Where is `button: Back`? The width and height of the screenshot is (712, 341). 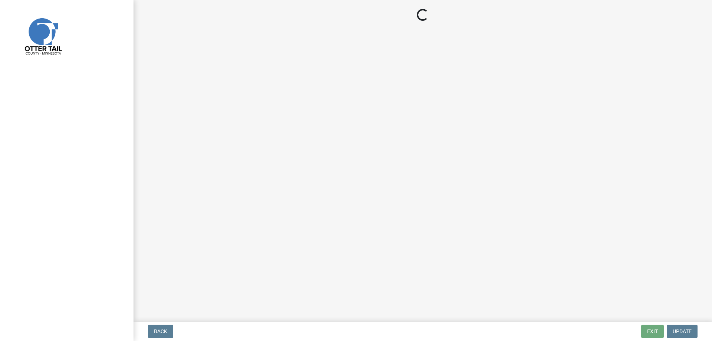 button: Back is located at coordinates (160, 331).